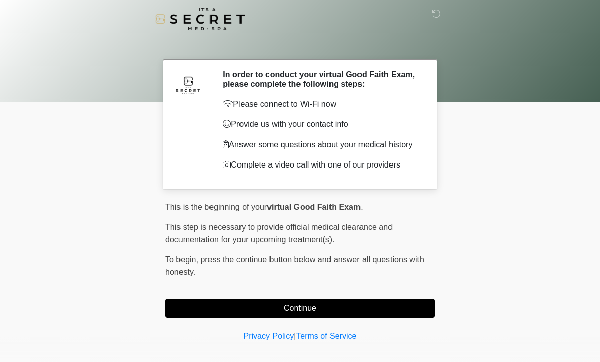 The height and width of the screenshot is (362, 600). What do you see at coordinates (321, 79) in the screenshot?
I see `h2: In order to conduct your virtual Good Faith Exam, please complete the following steps:` at bounding box center [321, 79].